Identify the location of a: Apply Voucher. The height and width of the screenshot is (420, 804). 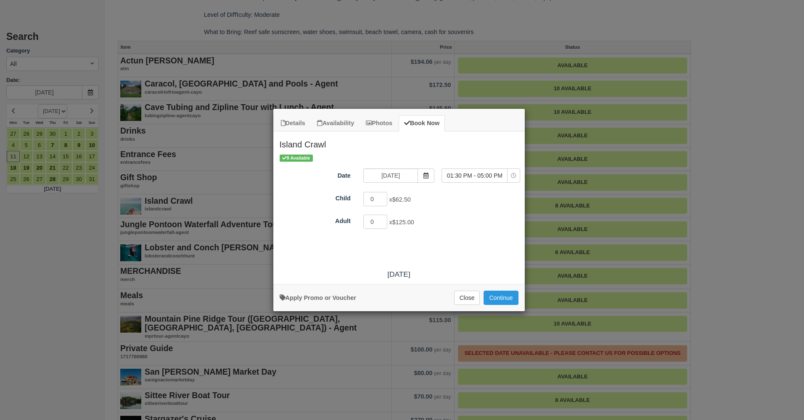
(318, 298).